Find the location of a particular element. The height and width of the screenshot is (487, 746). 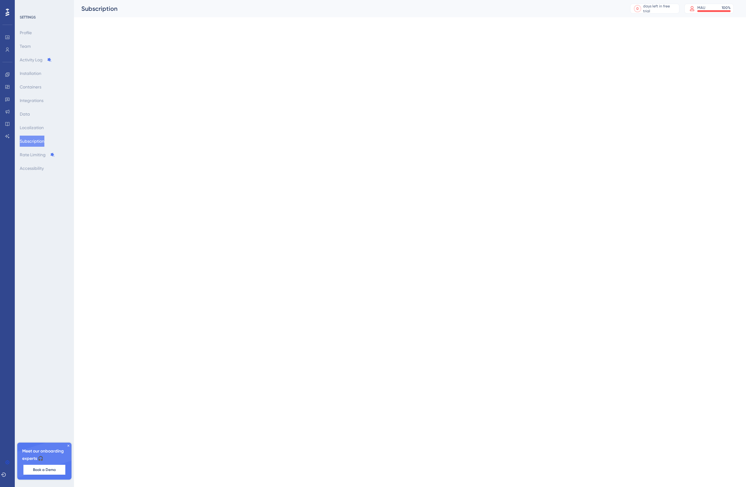

button: Book a Demo is located at coordinates (44, 470).